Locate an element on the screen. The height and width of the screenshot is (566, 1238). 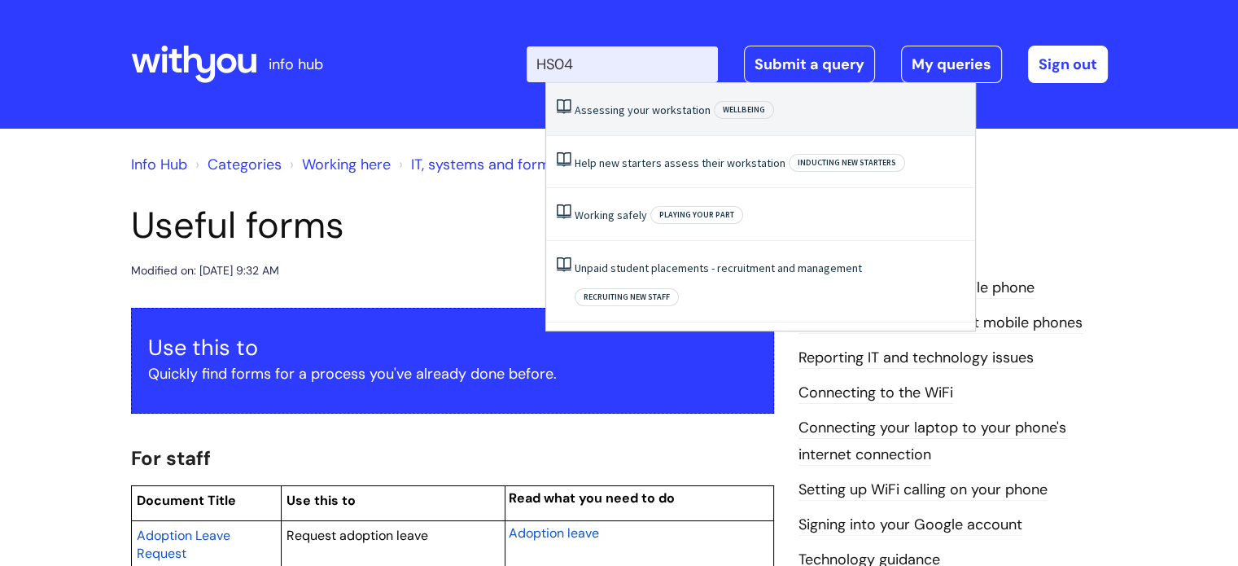
a: Working safely is located at coordinates (610, 215).